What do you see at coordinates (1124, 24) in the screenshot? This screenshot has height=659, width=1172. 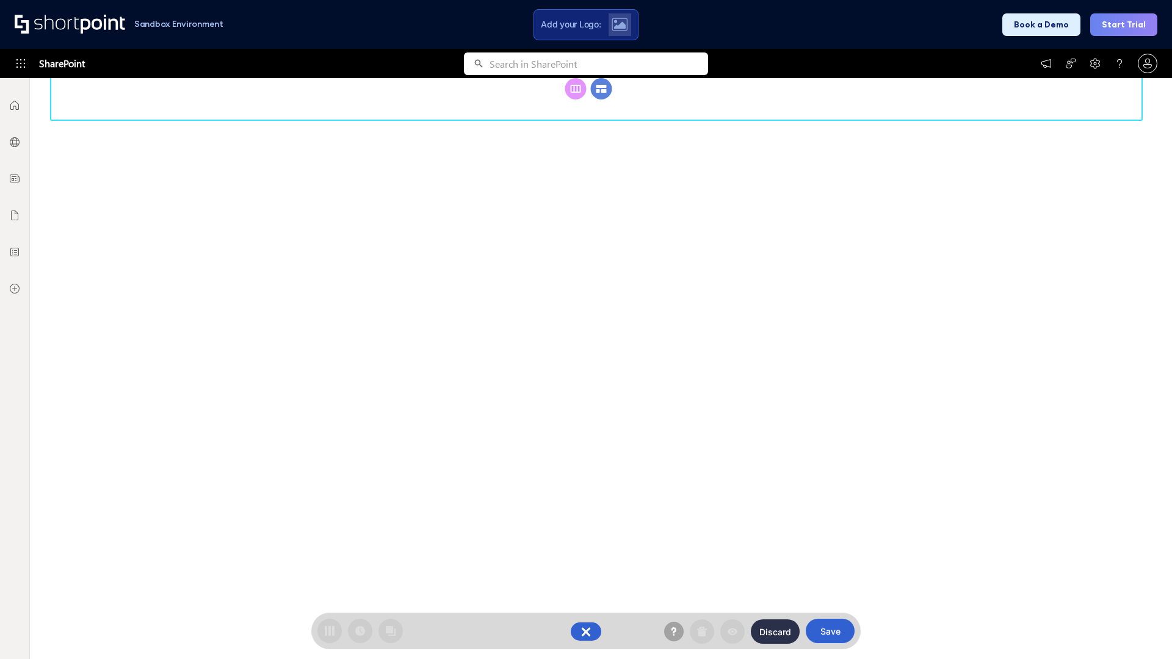 I see `button: Start Trial` at bounding box center [1124, 24].